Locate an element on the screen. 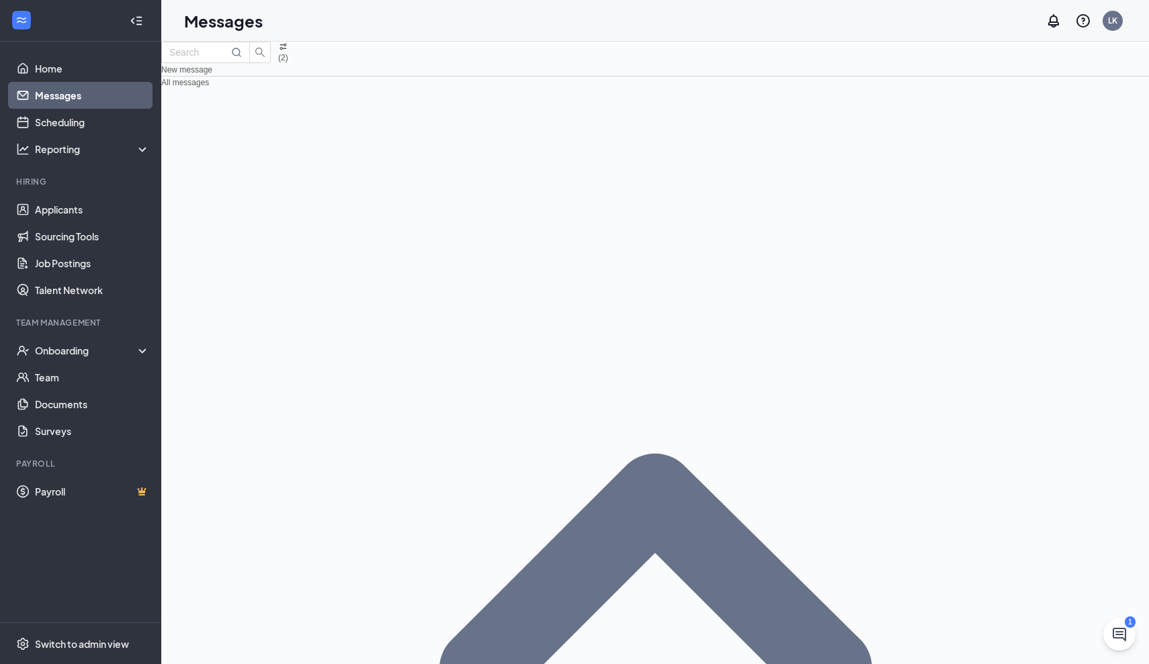 The image size is (1149, 664). svg: MagnifyingGlass is located at coordinates (236, 52).